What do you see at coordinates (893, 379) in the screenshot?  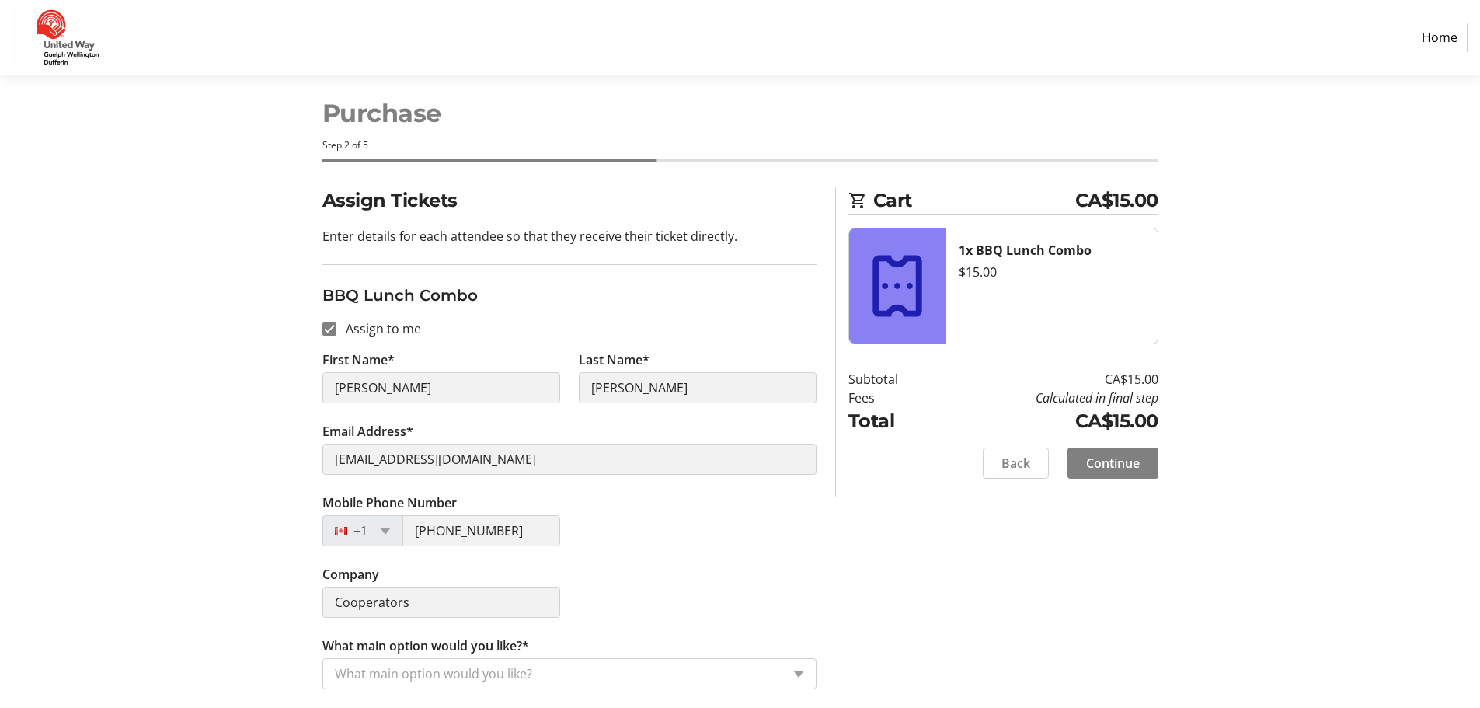 I see `td: Subtotal` at bounding box center [893, 379].